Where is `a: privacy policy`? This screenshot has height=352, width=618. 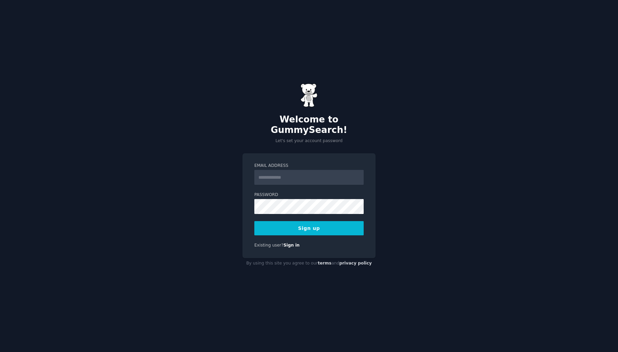
a: privacy policy is located at coordinates (356, 263).